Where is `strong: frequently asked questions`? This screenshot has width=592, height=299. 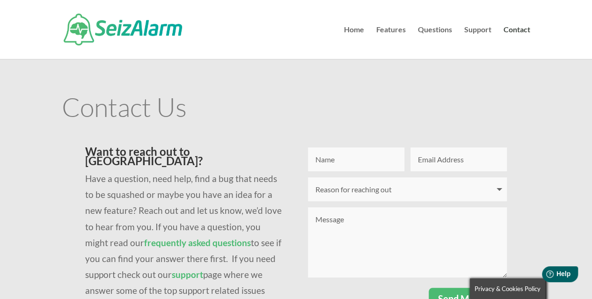 strong: frequently asked questions is located at coordinates (198, 242).